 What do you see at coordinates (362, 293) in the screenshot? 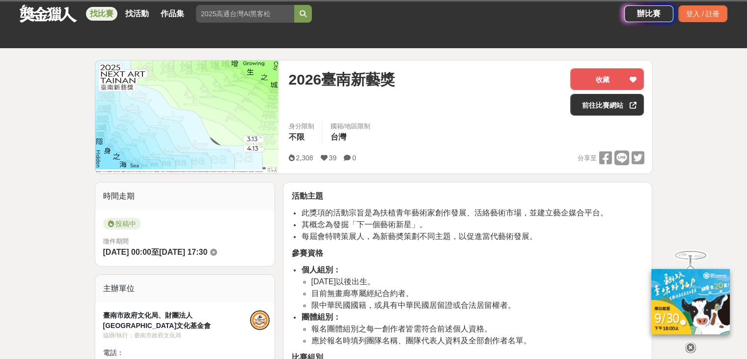
I see `span: 目前無畫廊專屬經紀合約者。` at bounding box center [362, 293].